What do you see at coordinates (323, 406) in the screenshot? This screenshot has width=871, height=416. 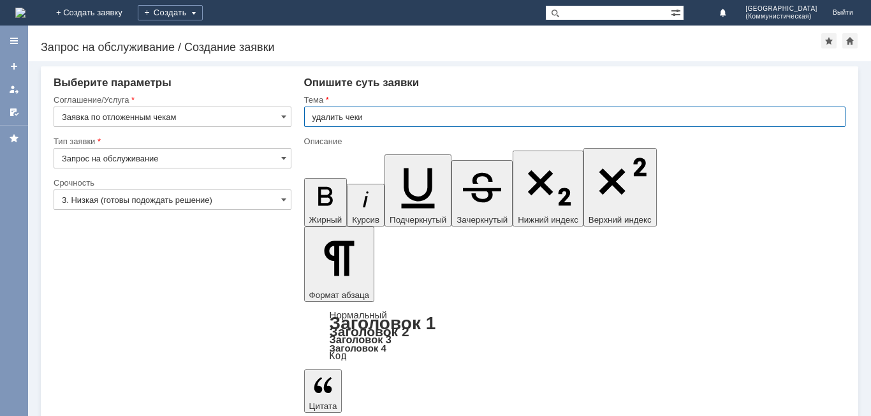 I see `span: Цитата` at bounding box center [323, 406].